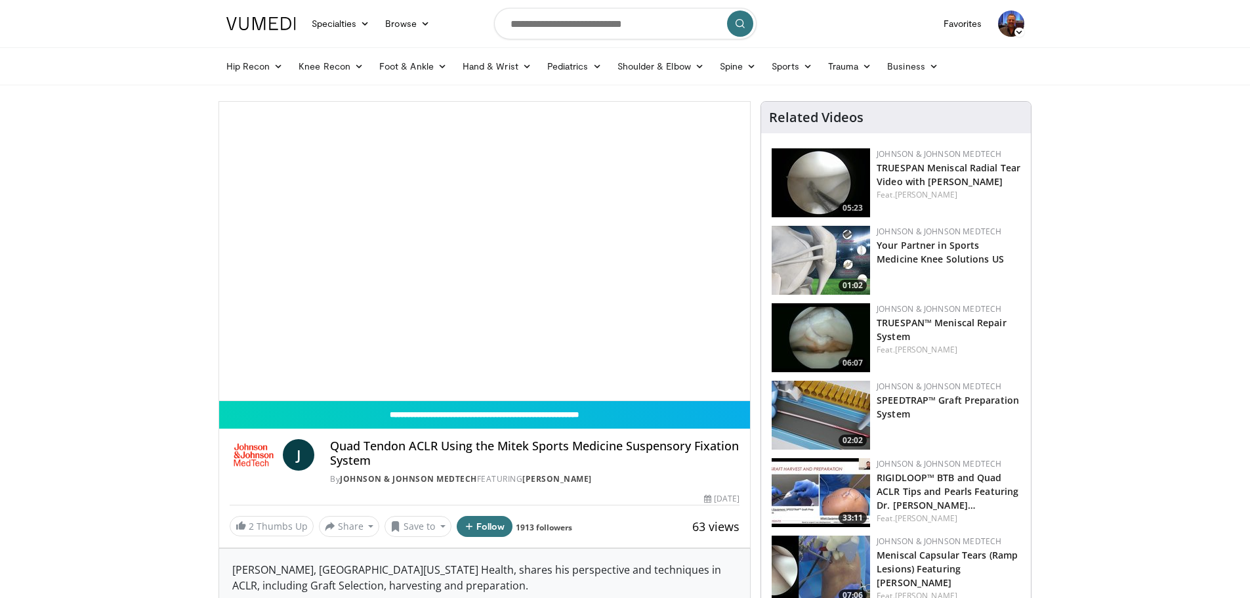  What do you see at coordinates (485, 251) in the screenshot?
I see `video-js: Video Player` at bounding box center [485, 251].